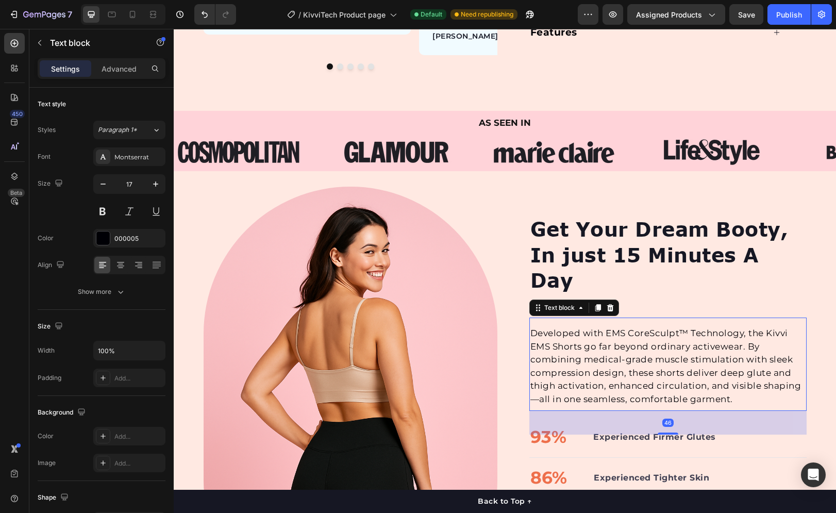 Image resolution: width=836 pixels, height=513 pixels. What do you see at coordinates (129, 350) in the screenshot?
I see `input: Auto` at bounding box center [129, 350].